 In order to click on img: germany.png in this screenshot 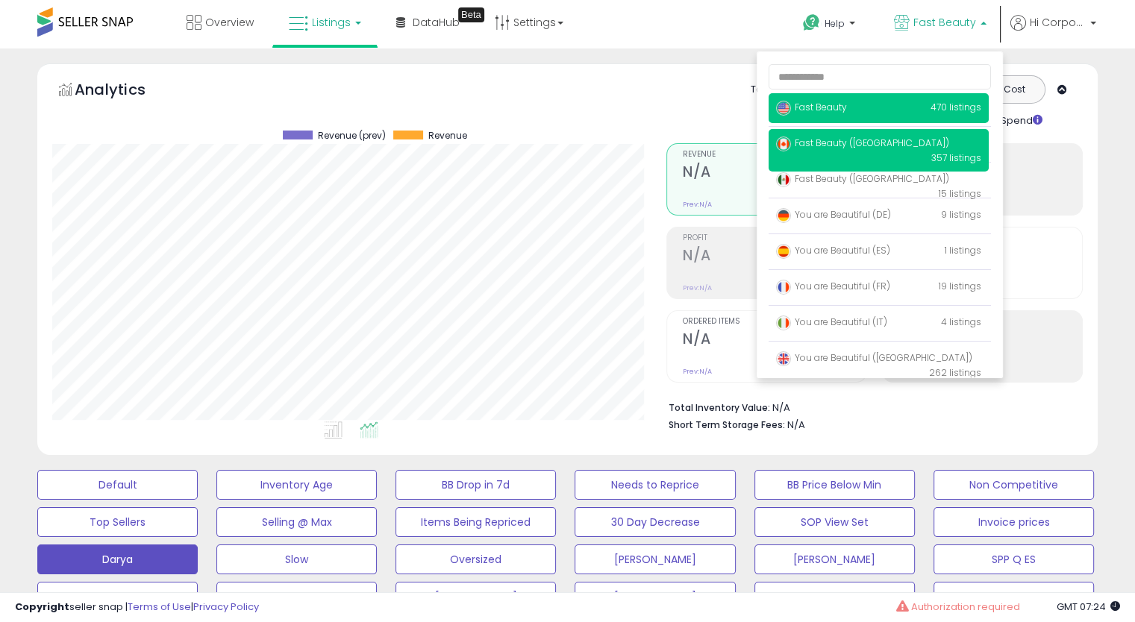, I will do `click(784, 216)`.